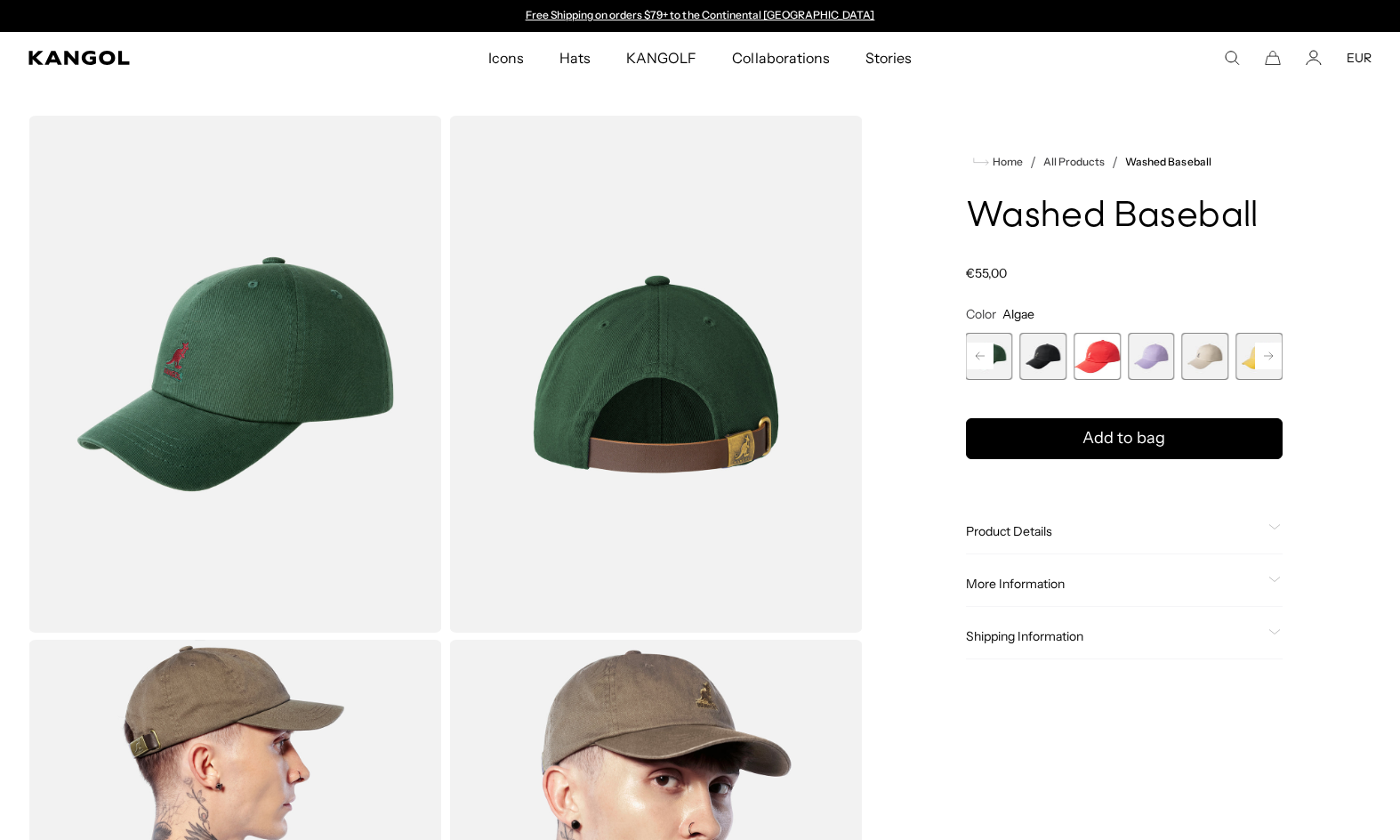 This screenshot has height=840, width=1400. I want to click on button: Add to bag, so click(1125, 439).